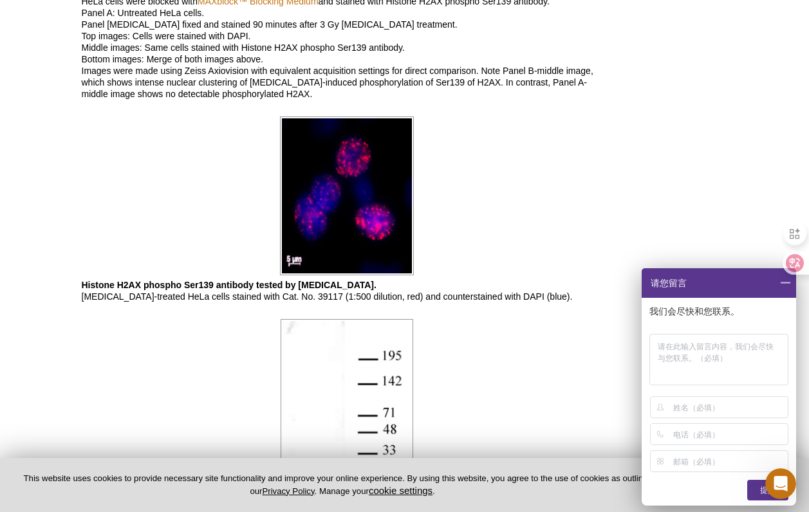 The width and height of the screenshot is (809, 512). I want to click on div: 提交, so click(768, 490).